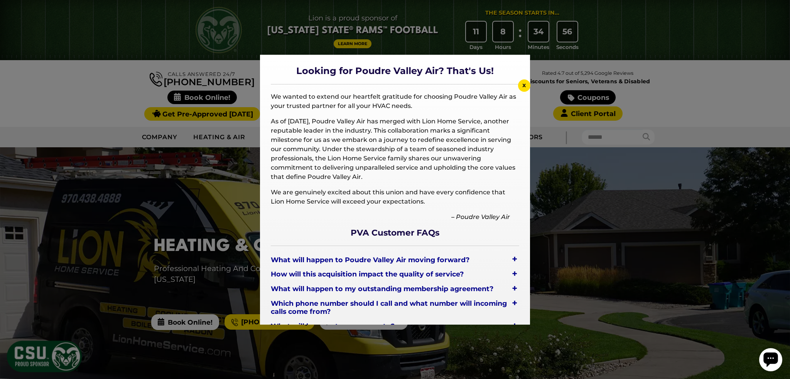  What do you see at coordinates (371, 260) in the screenshot?
I see `span: What will happen to Poudre Valley Air moving forward?` at bounding box center [371, 260].